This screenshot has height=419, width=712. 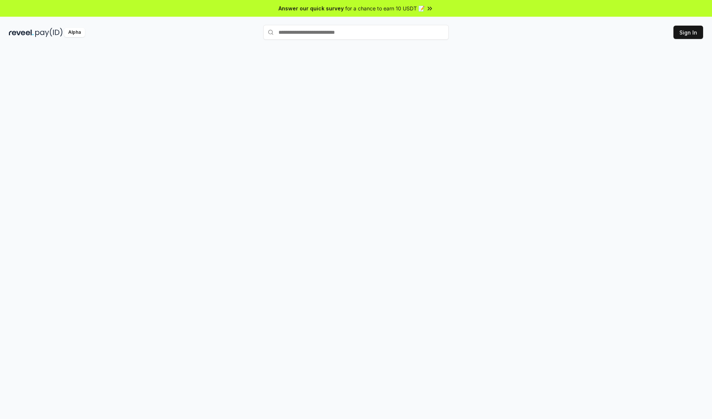 I want to click on button: Sign In, so click(x=688, y=32).